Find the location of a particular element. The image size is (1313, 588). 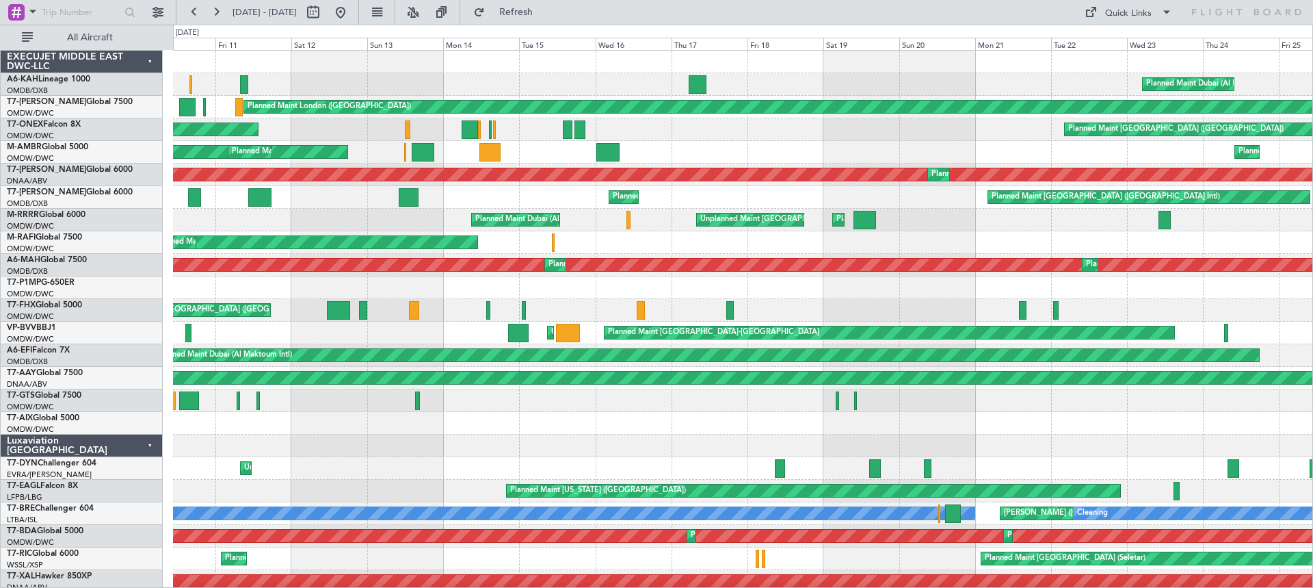

a: T7-DYNChallenger 604 is located at coordinates (51, 463).